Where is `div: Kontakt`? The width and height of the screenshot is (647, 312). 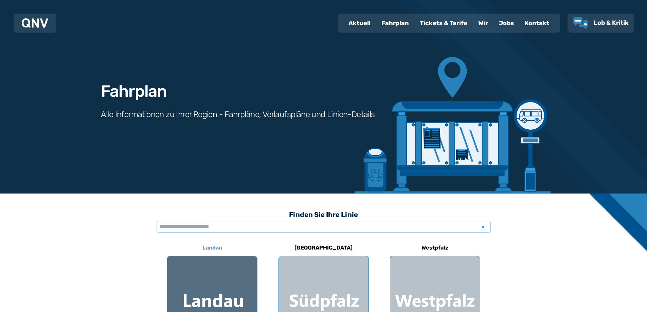
div: Kontakt is located at coordinates (537, 23).